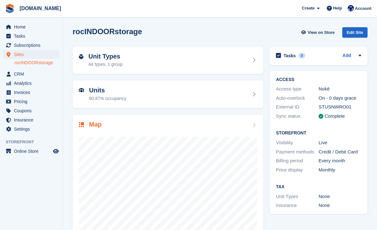  Describe the element at coordinates (340, 170) in the screenshot. I see `div: Monthly` at that location.